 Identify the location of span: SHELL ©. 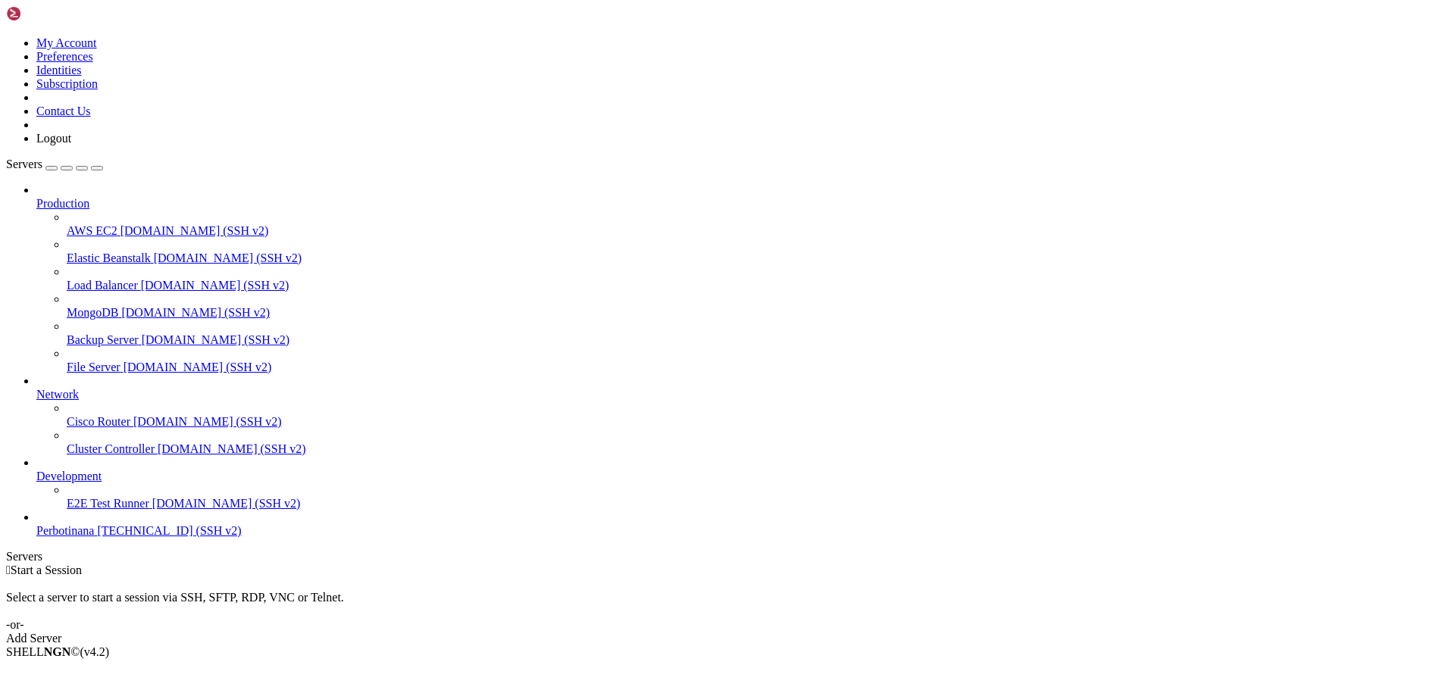
(58, 652).